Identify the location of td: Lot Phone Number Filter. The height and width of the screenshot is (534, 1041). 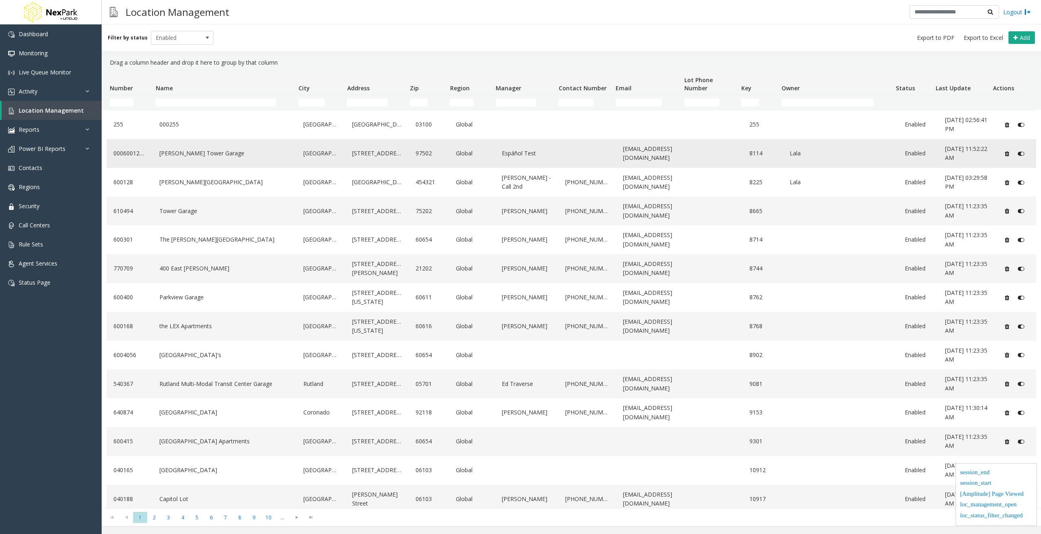
(710, 103).